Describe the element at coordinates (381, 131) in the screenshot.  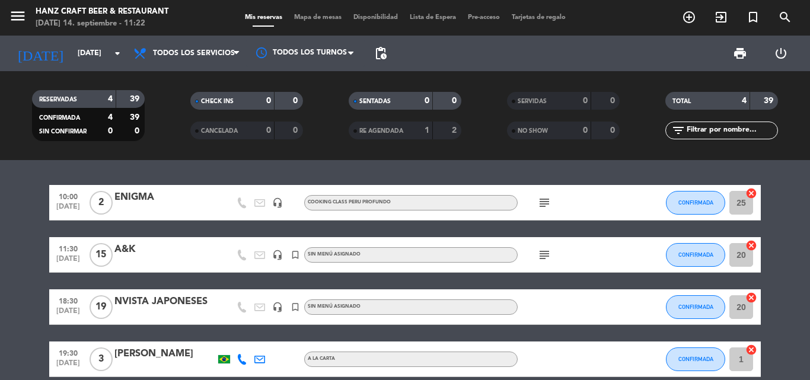
I see `span: RE AGENDADA` at that location.